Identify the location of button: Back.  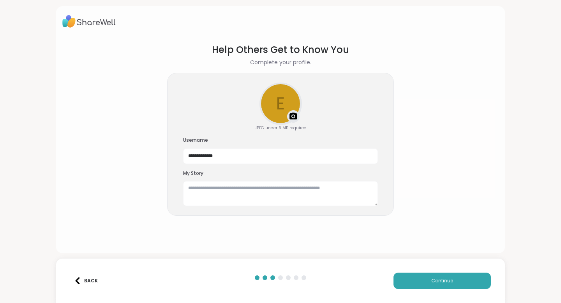
(86, 281).